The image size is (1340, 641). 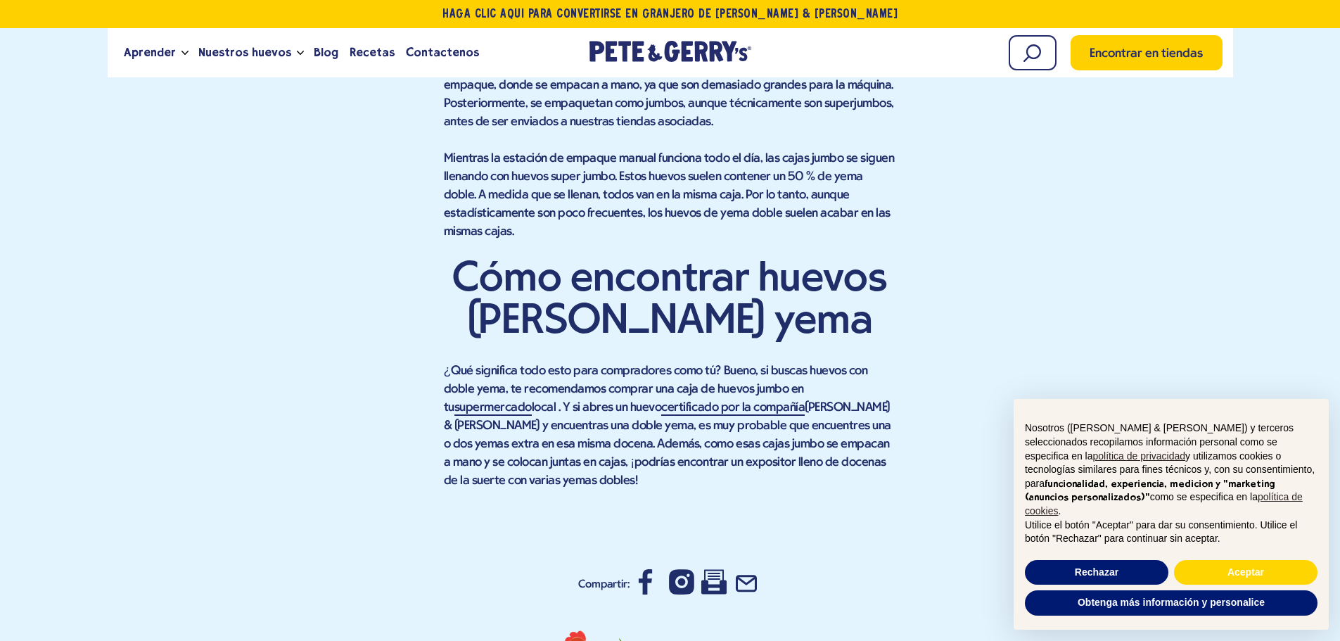 I want to click on font: como se especifica en la, so click(x=1204, y=497).